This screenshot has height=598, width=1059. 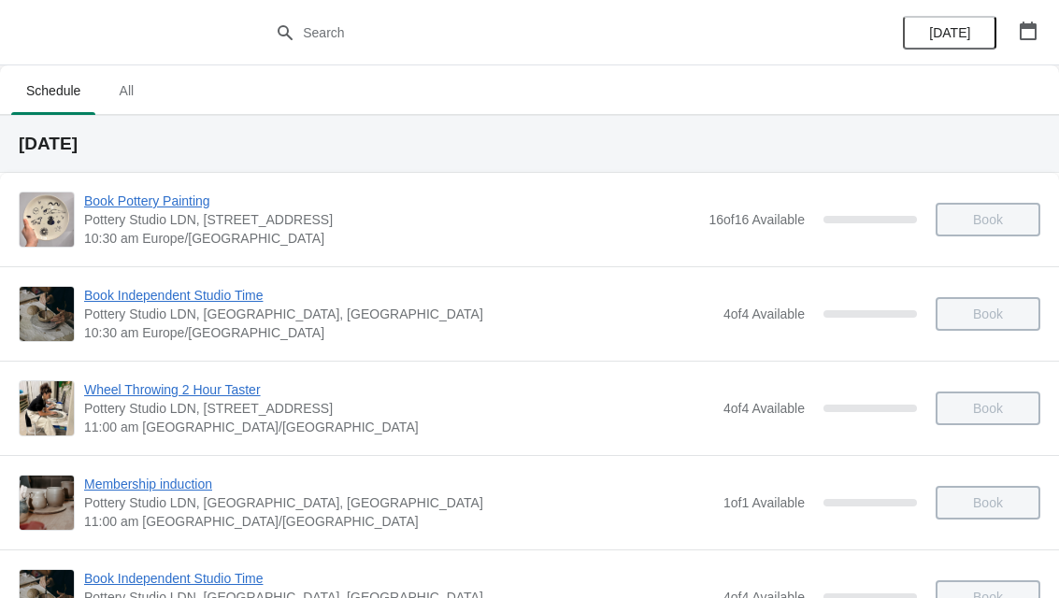 I want to click on span: Membership induction, so click(x=399, y=484).